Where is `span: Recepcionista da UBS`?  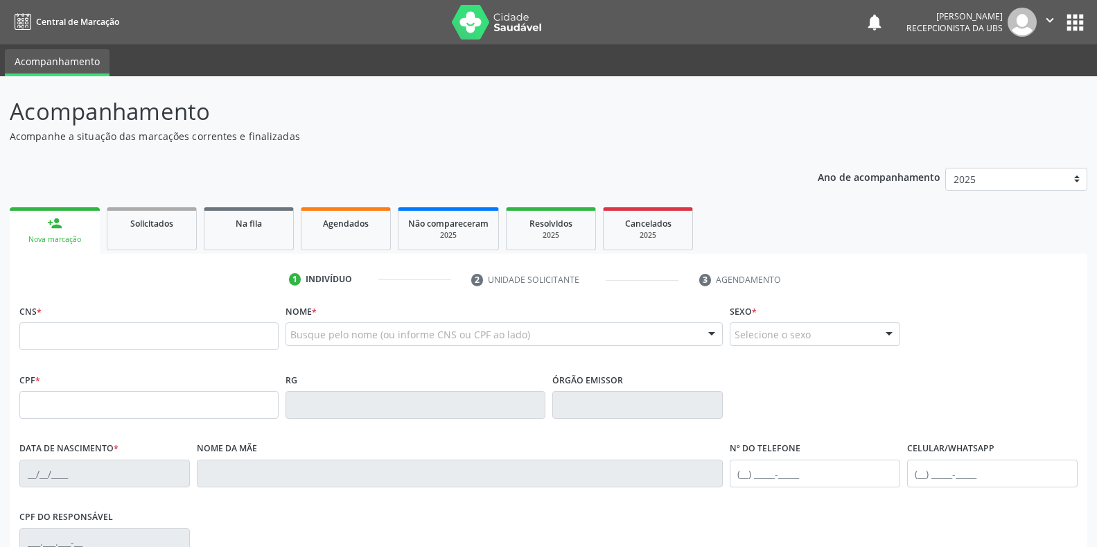 span: Recepcionista da UBS is located at coordinates (954, 28).